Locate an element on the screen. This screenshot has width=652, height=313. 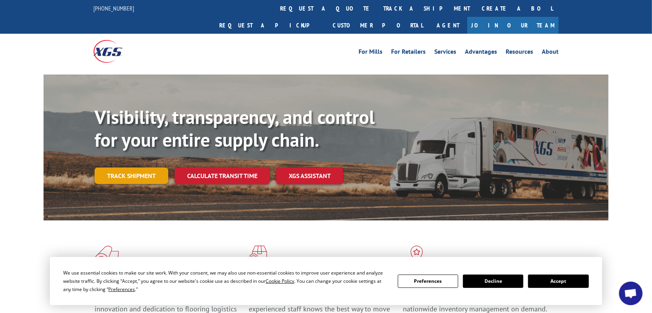
a: Services is located at coordinates (445, 53).